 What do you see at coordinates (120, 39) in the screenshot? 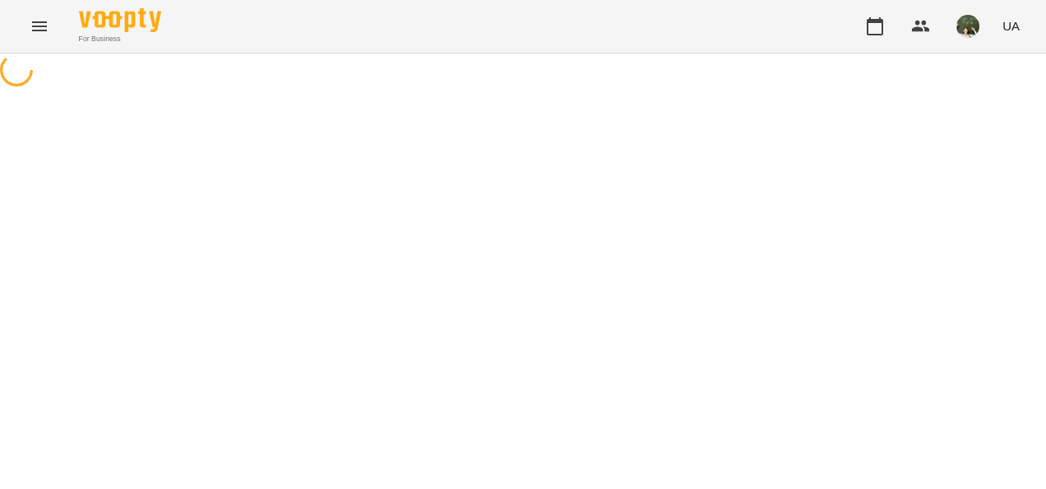
I see `span: For Business` at bounding box center [120, 39].